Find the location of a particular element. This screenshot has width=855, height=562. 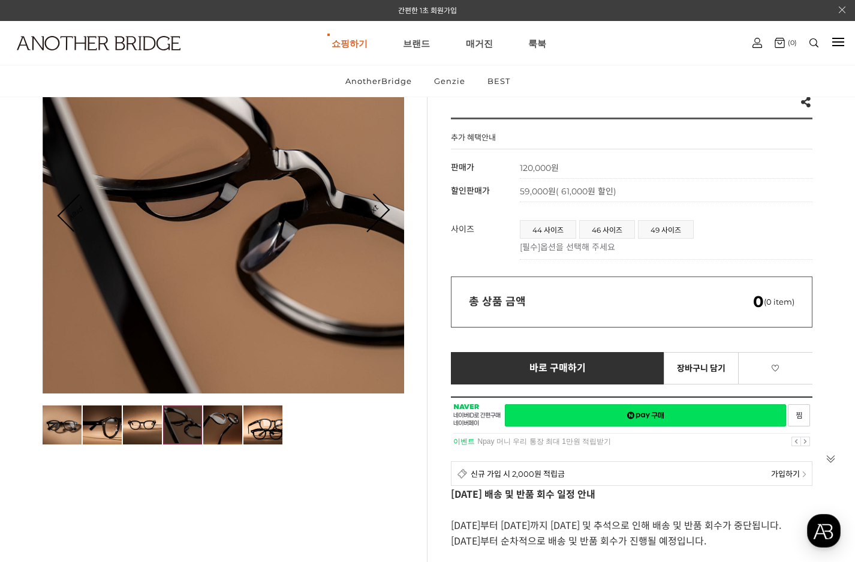

a: (0) is located at coordinates (785, 43).